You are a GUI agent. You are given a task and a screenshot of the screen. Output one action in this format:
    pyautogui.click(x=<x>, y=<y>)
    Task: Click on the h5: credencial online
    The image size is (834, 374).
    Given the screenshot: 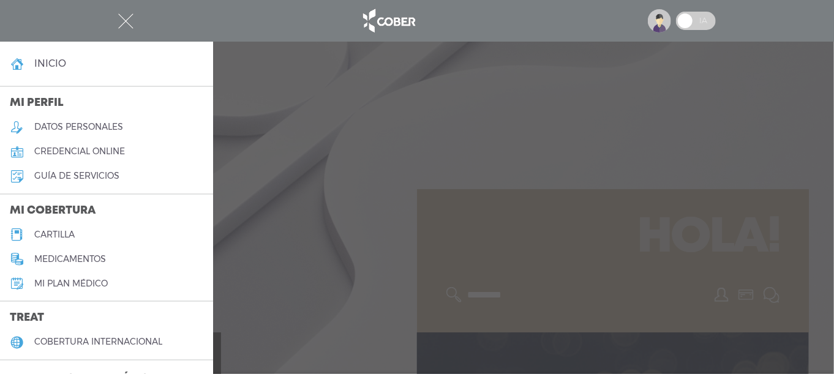 What is the action you would take?
    pyautogui.click(x=80, y=151)
    